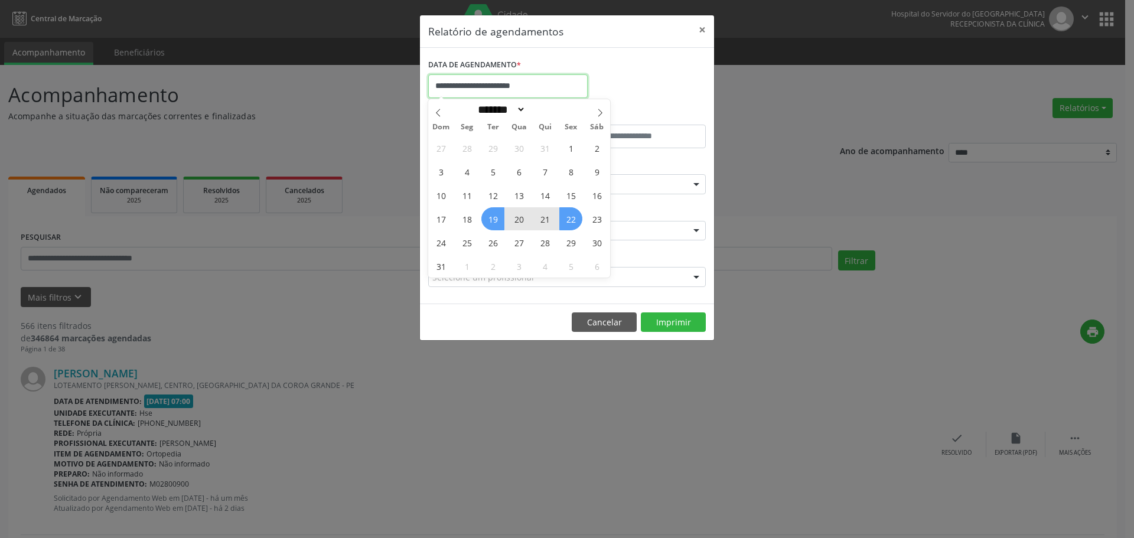 This screenshot has height=538, width=1134. What do you see at coordinates (467, 266) in the screenshot?
I see `span: Setembro 1, 2025` at bounding box center [467, 266].